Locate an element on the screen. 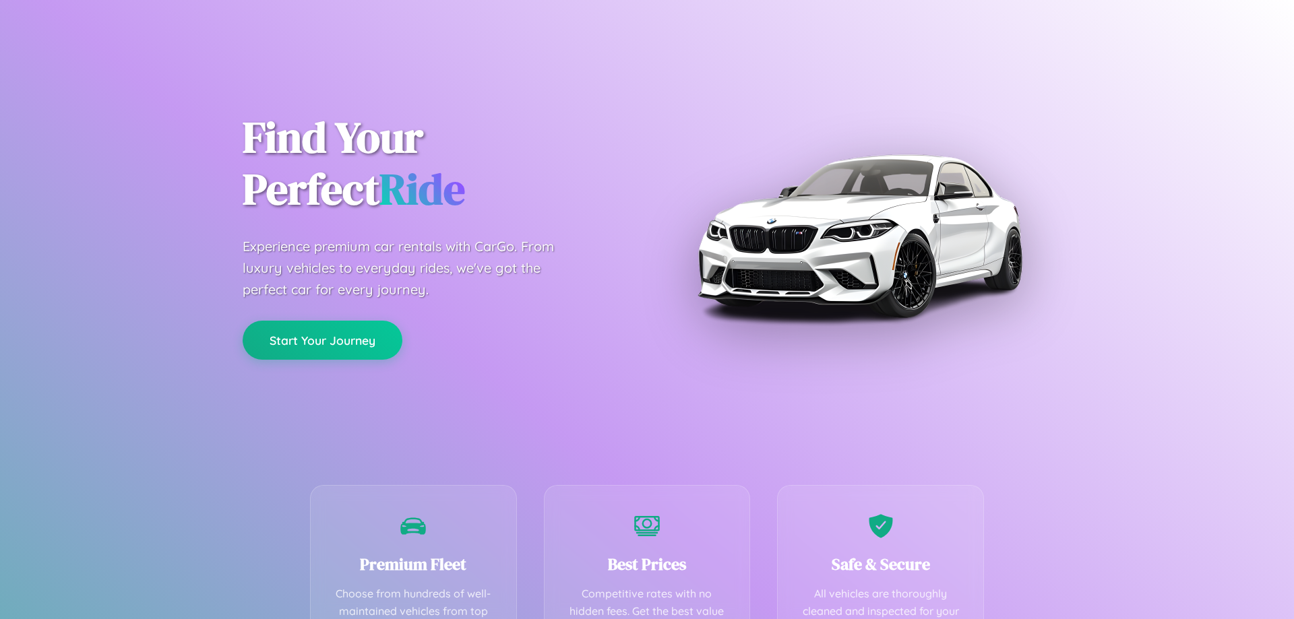  span: Ride is located at coordinates (422, 189).